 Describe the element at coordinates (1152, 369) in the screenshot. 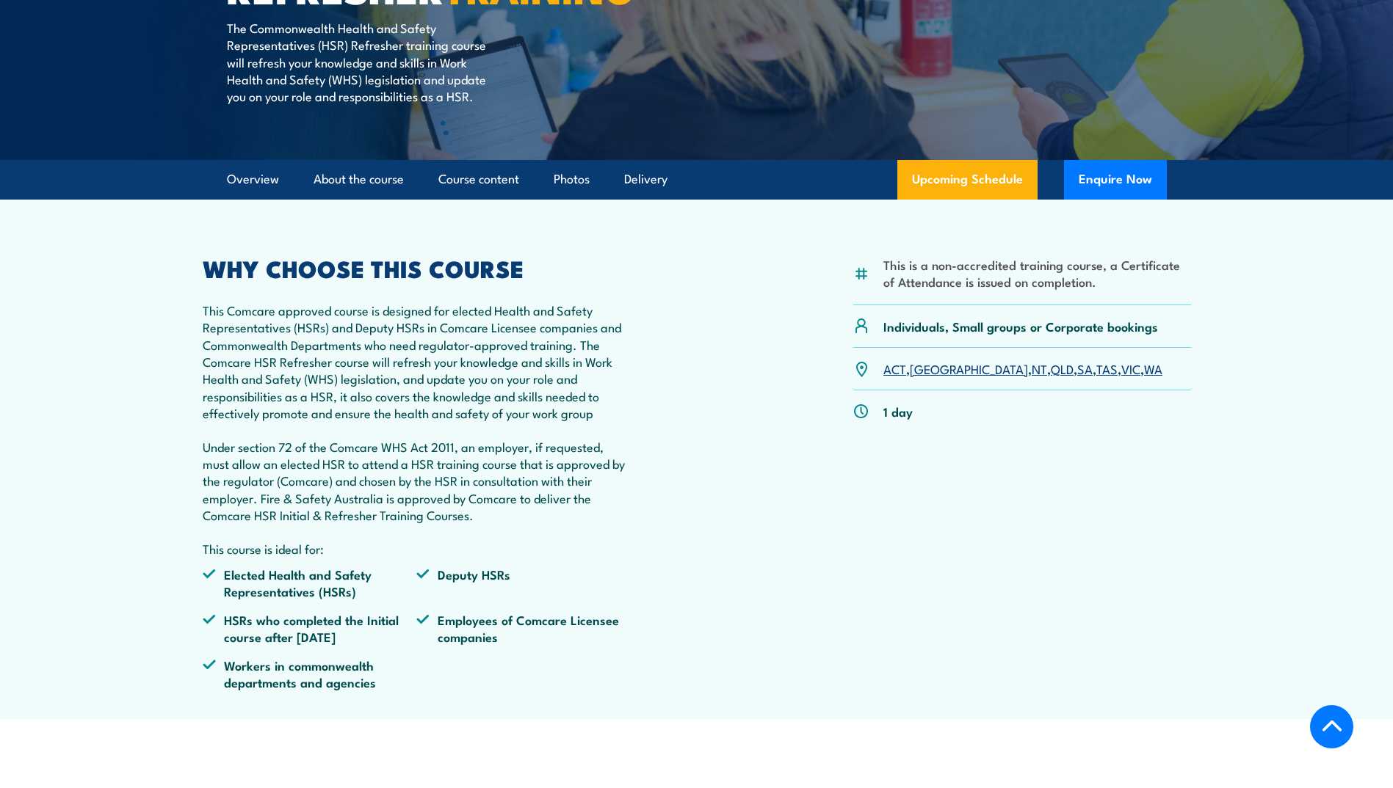

I see `a: WA` at that location.